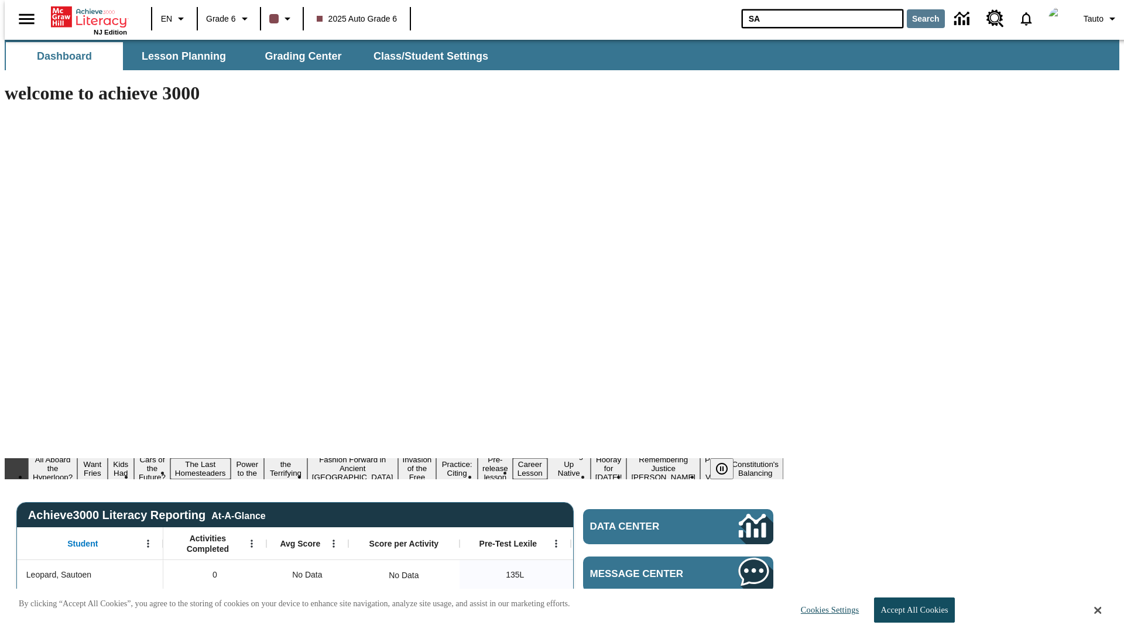  I want to click on button: Slide 8 Fashion Forward in Ancient Rome, so click(353, 468).